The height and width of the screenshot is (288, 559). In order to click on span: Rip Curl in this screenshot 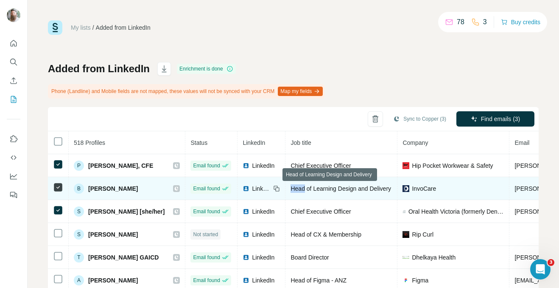, I will do `click(423, 234)`.